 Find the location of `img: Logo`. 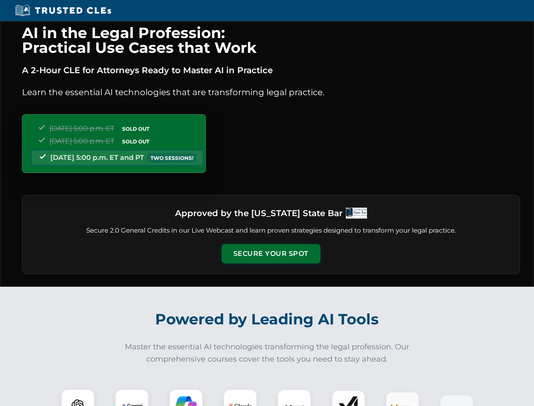

img: Logo is located at coordinates (356, 213).